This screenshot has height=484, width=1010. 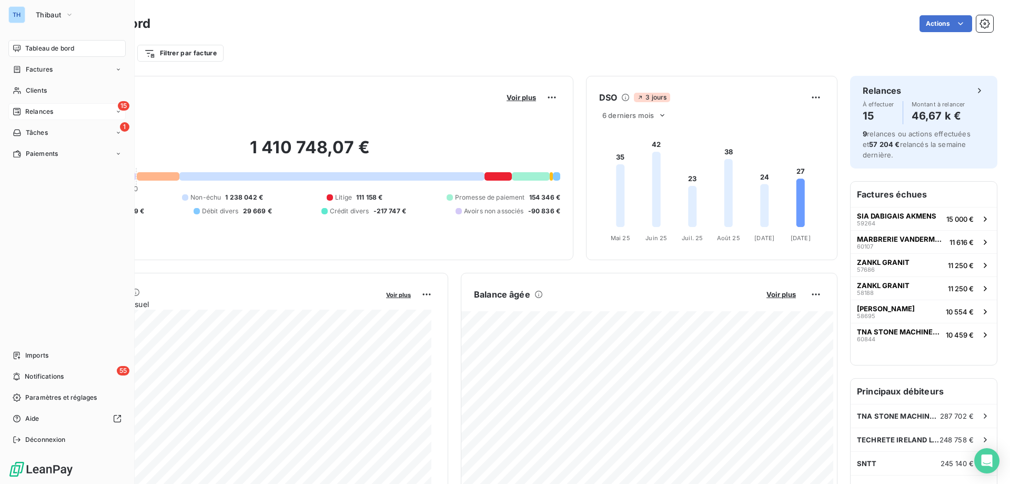 I want to click on span: 248 758 €, so click(x=957, y=439).